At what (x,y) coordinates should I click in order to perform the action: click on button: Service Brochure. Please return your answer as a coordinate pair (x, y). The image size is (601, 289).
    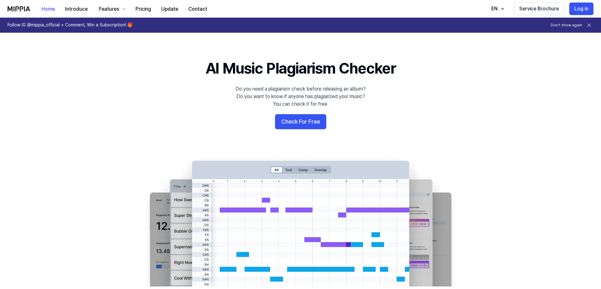
    Looking at the image, I should click on (539, 9).